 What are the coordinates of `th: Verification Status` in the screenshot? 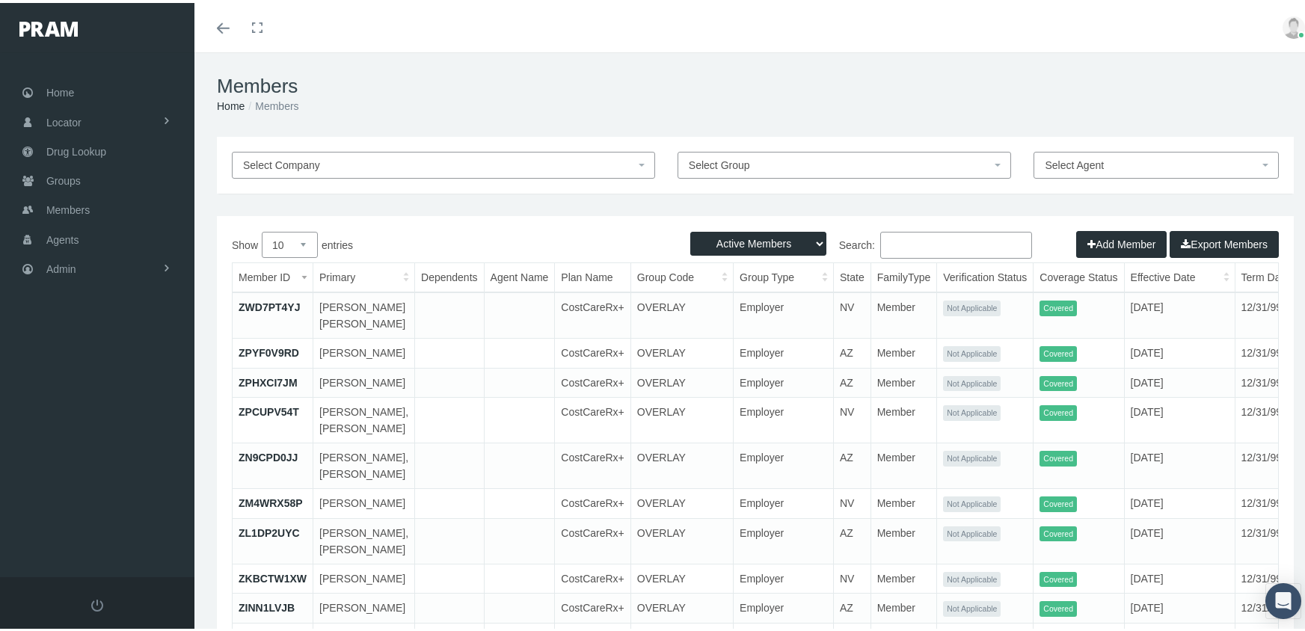 It's located at (985, 275).